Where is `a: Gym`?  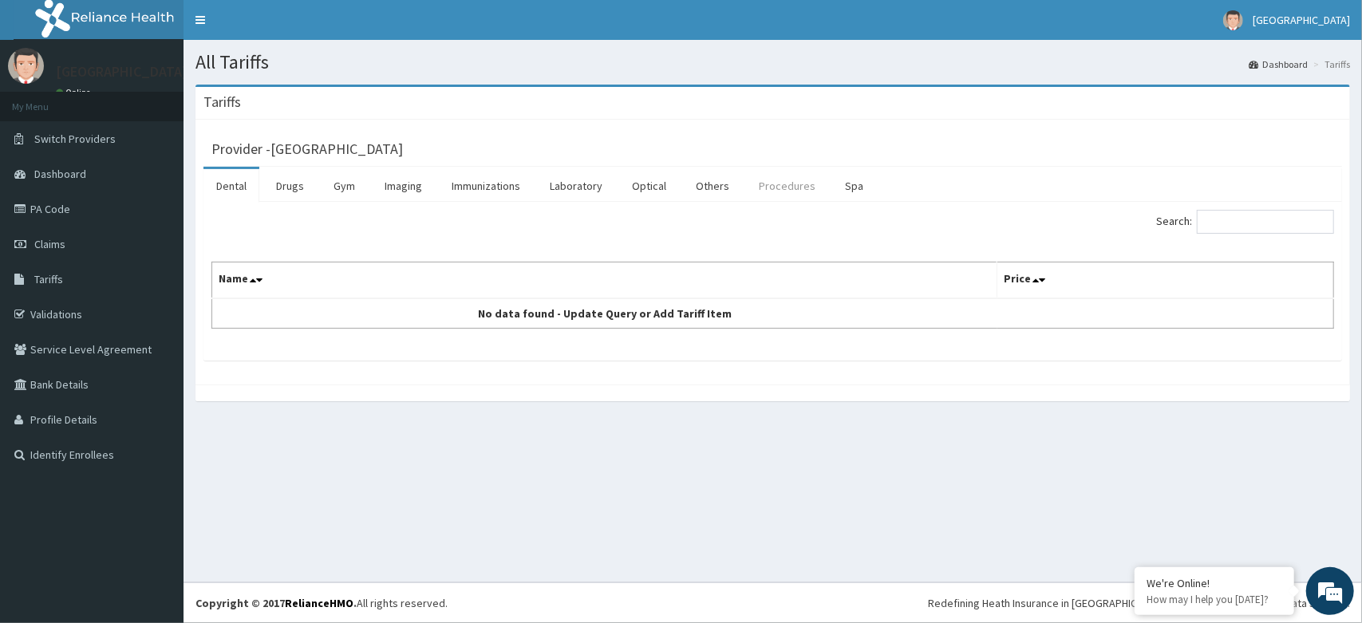 a: Gym is located at coordinates (344, 186).